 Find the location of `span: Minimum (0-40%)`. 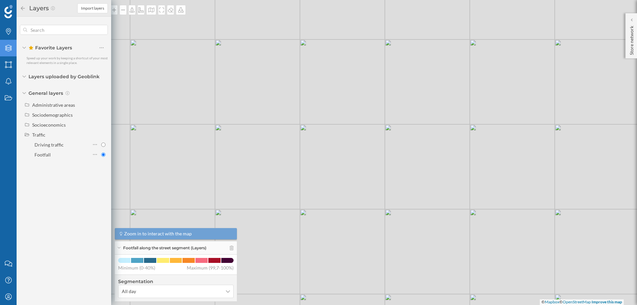

span: Minimum (0-40%) is located at coordinates (137, 268).